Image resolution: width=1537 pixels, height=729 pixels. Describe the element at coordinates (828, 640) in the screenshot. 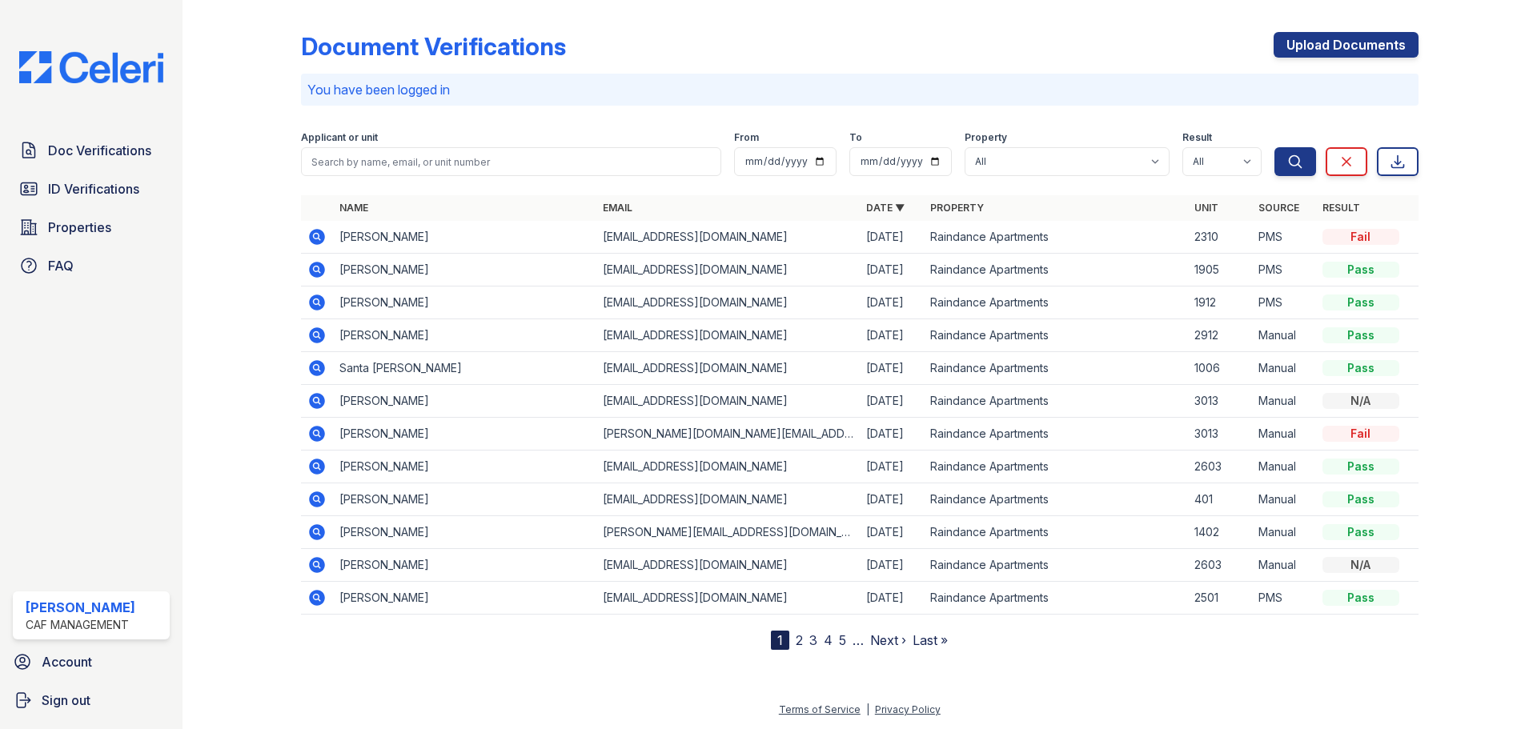

I see `a: 4` at that location.